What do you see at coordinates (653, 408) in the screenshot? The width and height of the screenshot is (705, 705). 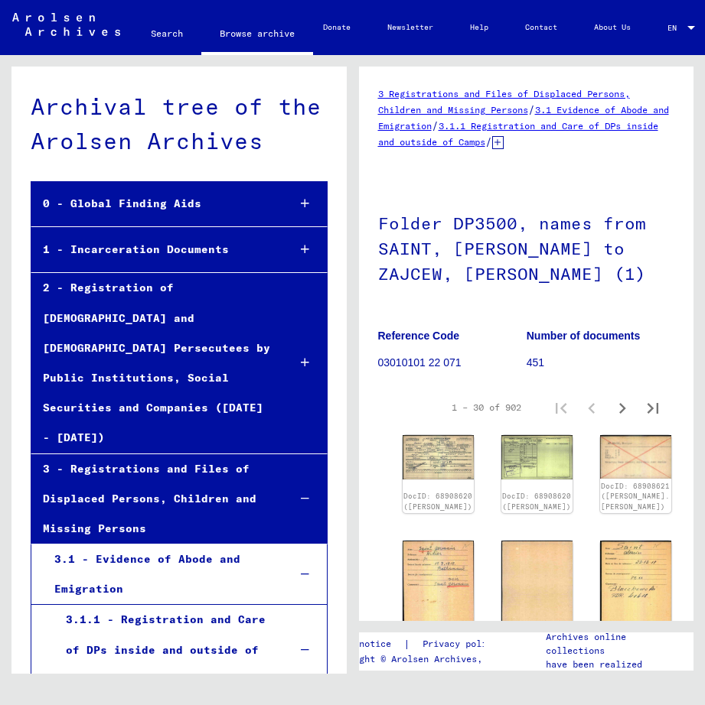 I see `button: Last page` at bounding box center [653, 408].